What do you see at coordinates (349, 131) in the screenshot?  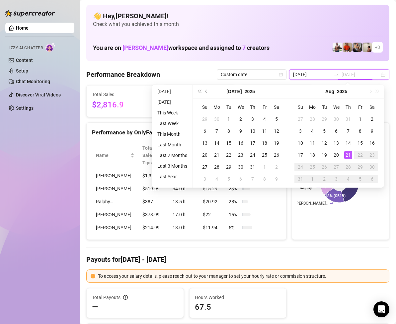 I see `div: 7` at bounding box center [349, 131].